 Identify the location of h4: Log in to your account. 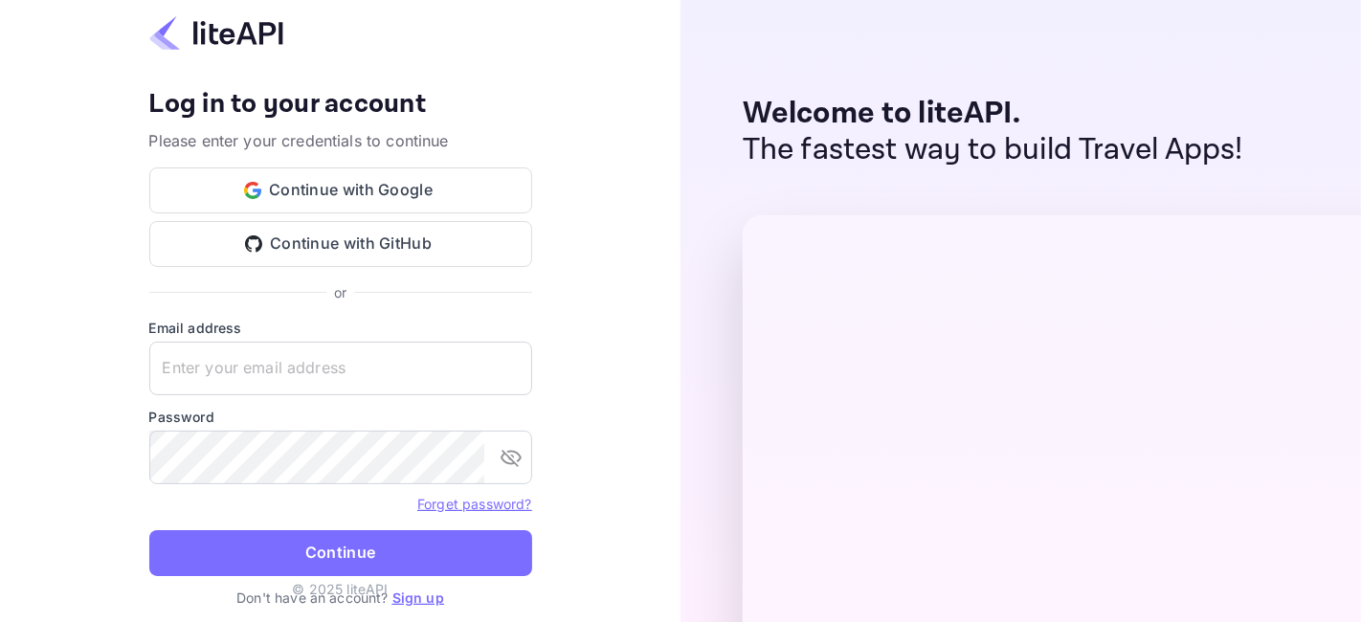
(341, 104).